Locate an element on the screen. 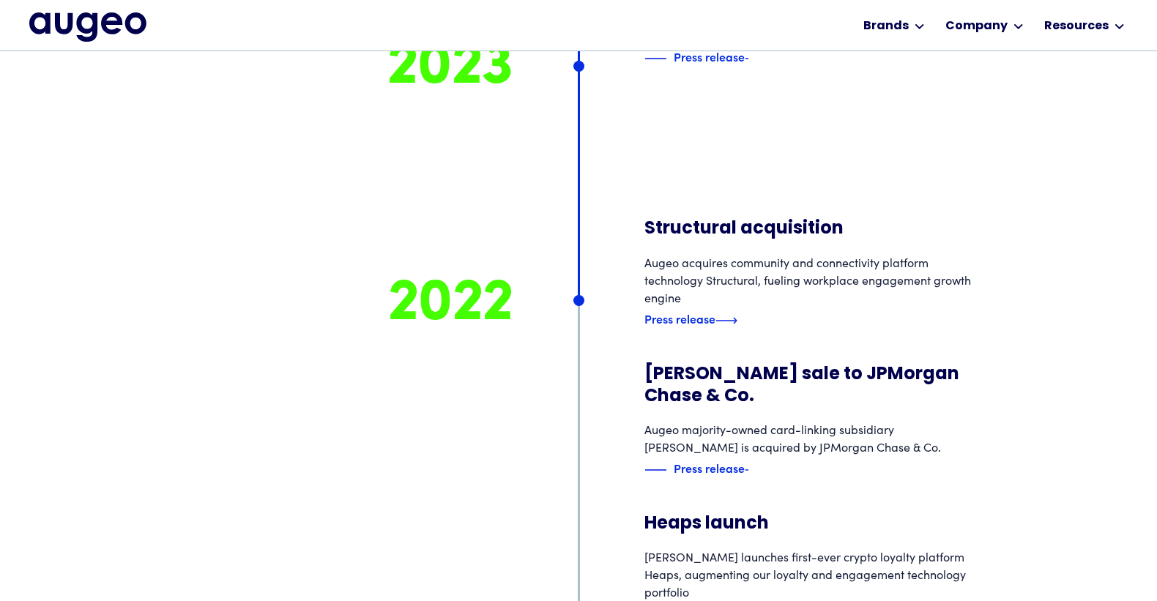 The height and width of the screenshot is (601, 1157). img: Augeo's full logo in midnight blue. is located at coordinates (88, 27).